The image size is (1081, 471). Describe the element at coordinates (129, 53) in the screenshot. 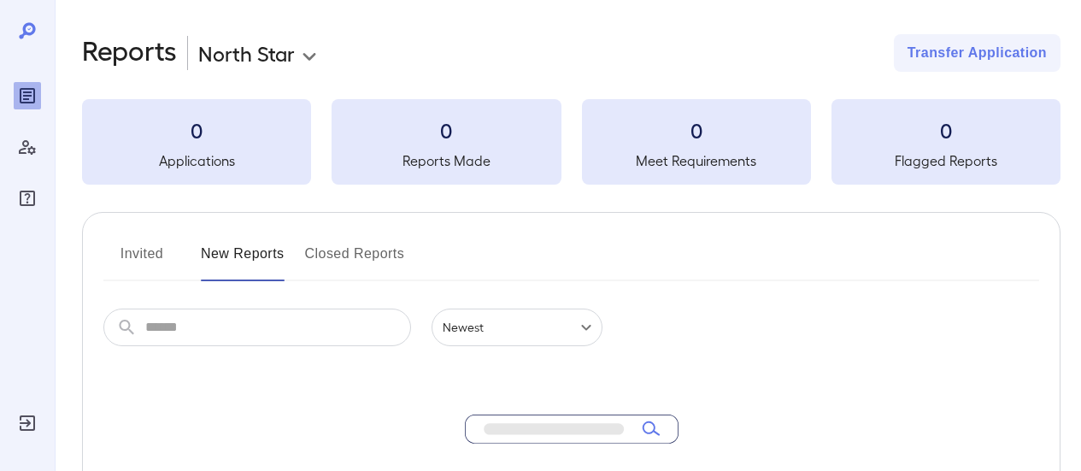

I see `h2: Reports` at that location.